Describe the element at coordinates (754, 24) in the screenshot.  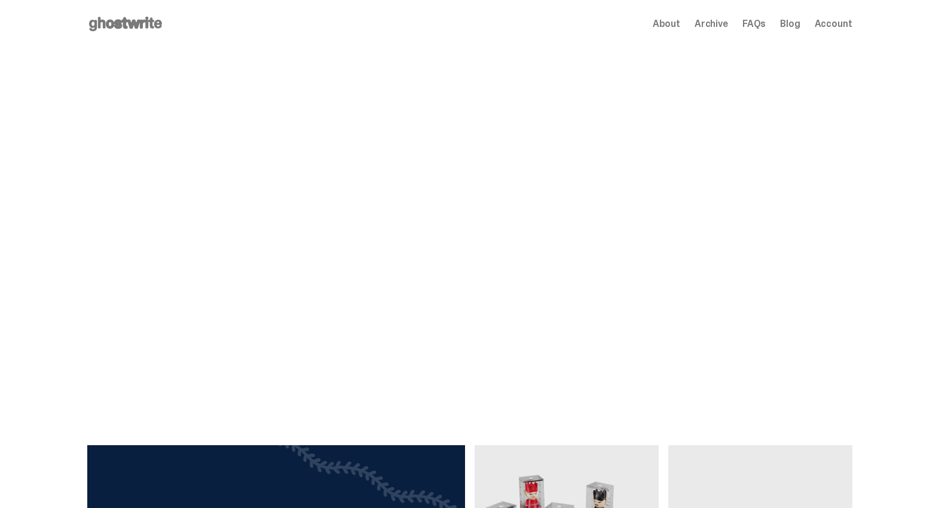
I see `span: FAQs` at that location.